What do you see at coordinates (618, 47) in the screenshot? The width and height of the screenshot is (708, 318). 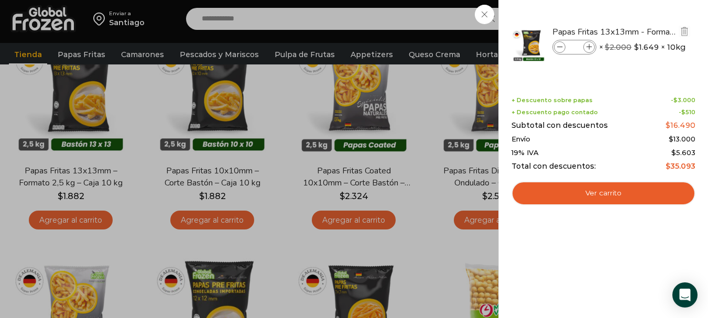 I see `bdi: 2.000` at bounding box center [618, 47].